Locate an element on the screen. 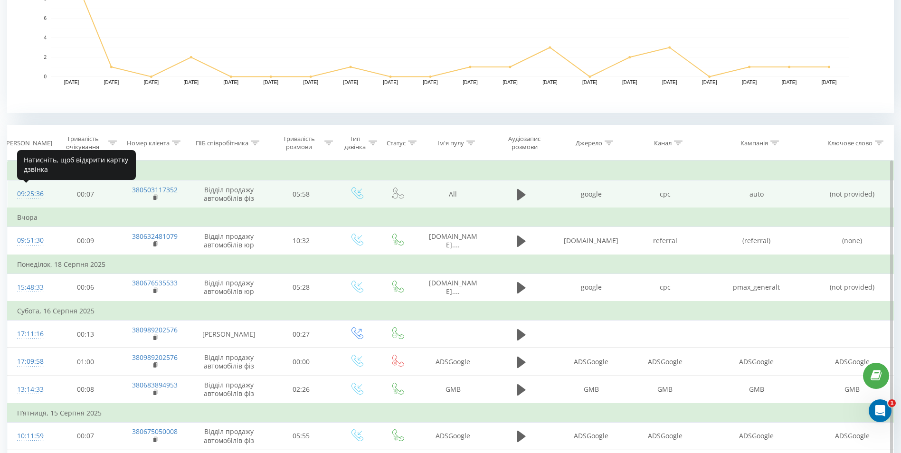 The image size is (901, 453). div: 13:14:33 is located at coordinates (29, 389).